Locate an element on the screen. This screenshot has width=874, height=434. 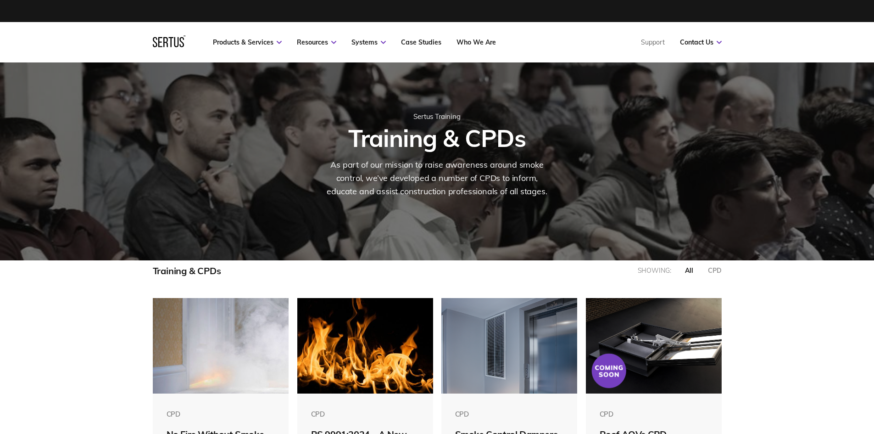
a: Who We Are is located at coordinates (476, 42).